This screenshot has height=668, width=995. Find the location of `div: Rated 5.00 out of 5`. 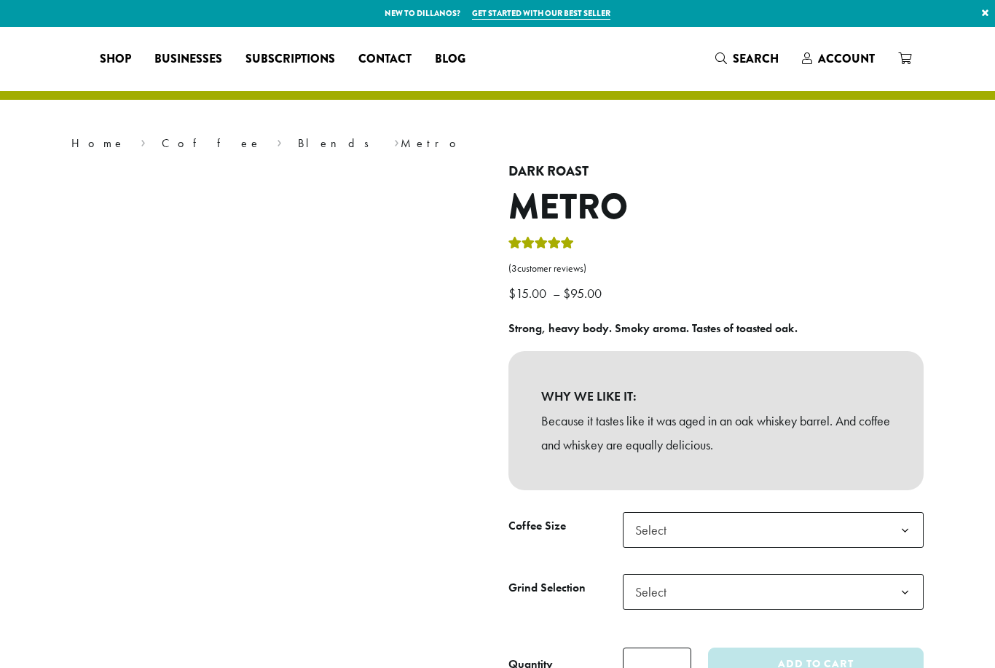

div: Rated 5.00 out of 5 is located at coordinates (541, 245).